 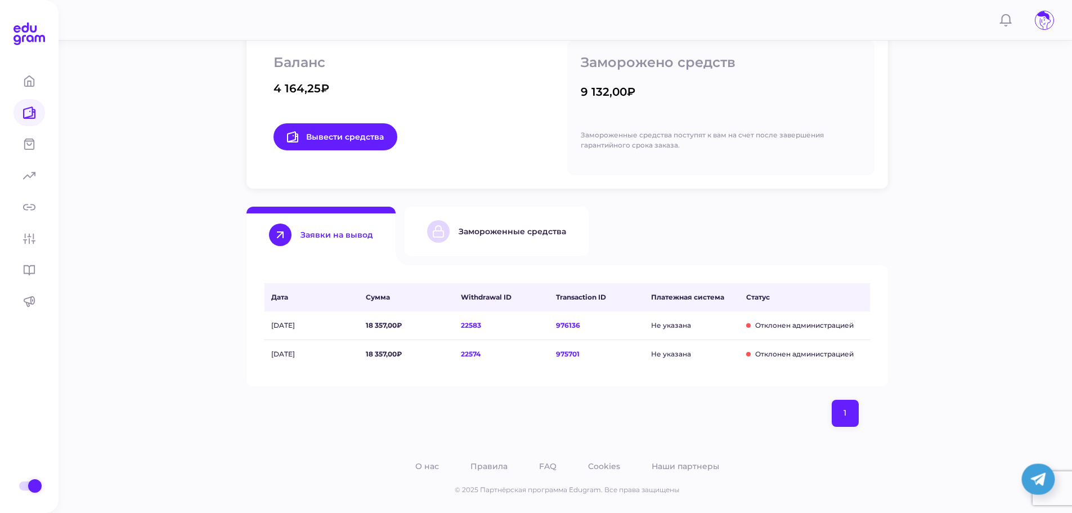 I want to click on a: Вывести средства, so click(x=335, y=137).